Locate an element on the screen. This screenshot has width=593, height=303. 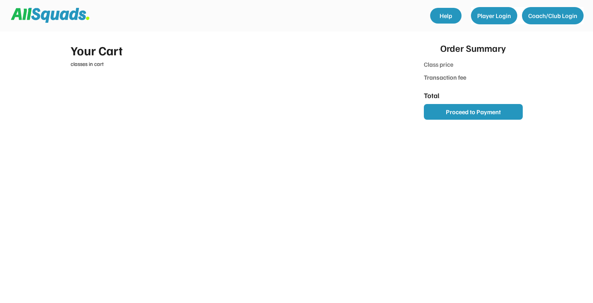
div: Your Cart is located at coordinates (233, 50).